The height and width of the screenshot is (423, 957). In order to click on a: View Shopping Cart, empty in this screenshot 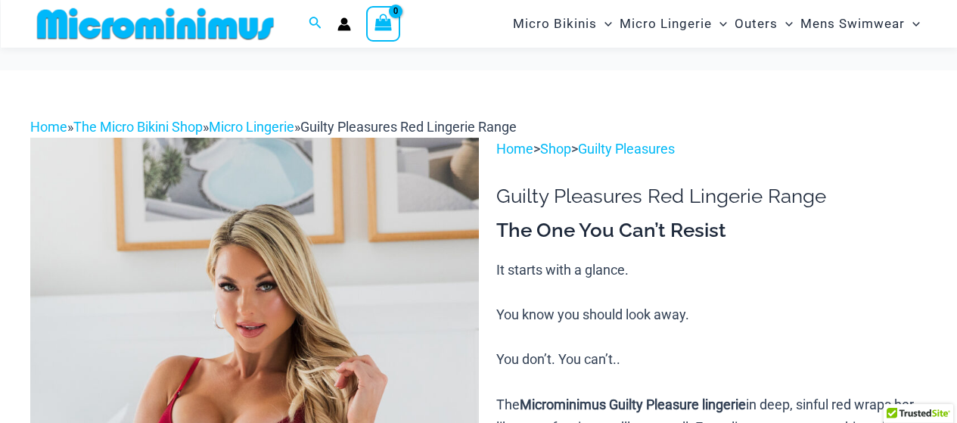, I will do `click(383, 23)`.